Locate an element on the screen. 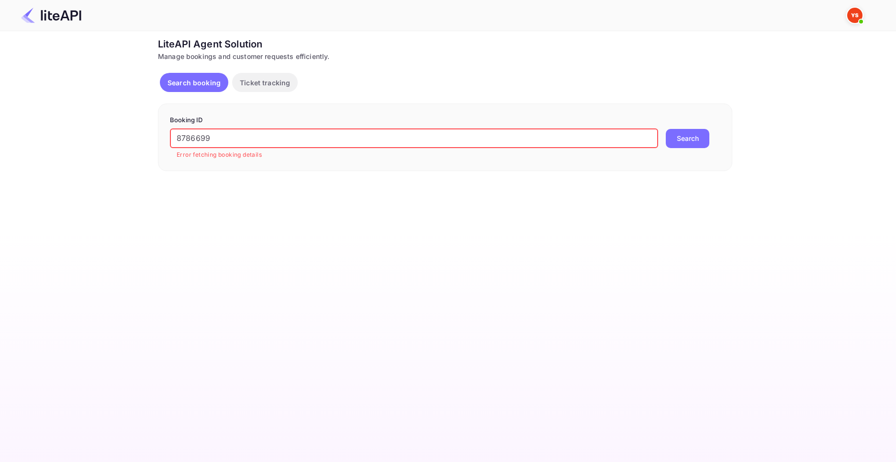 The image size is (896, 462). button: Search is located at coordinates (688, 138).